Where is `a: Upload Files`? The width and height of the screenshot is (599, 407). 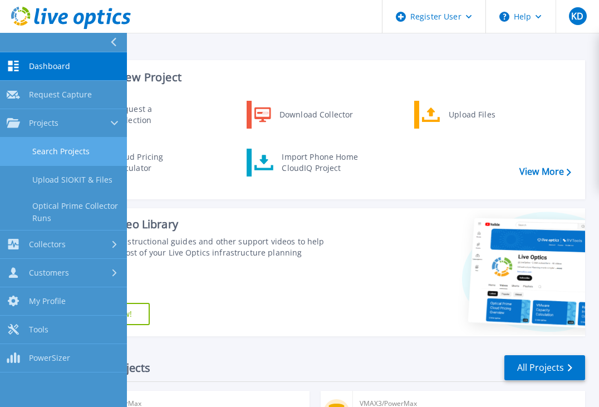
a: Upload Files is located at coordinates (471, 115).